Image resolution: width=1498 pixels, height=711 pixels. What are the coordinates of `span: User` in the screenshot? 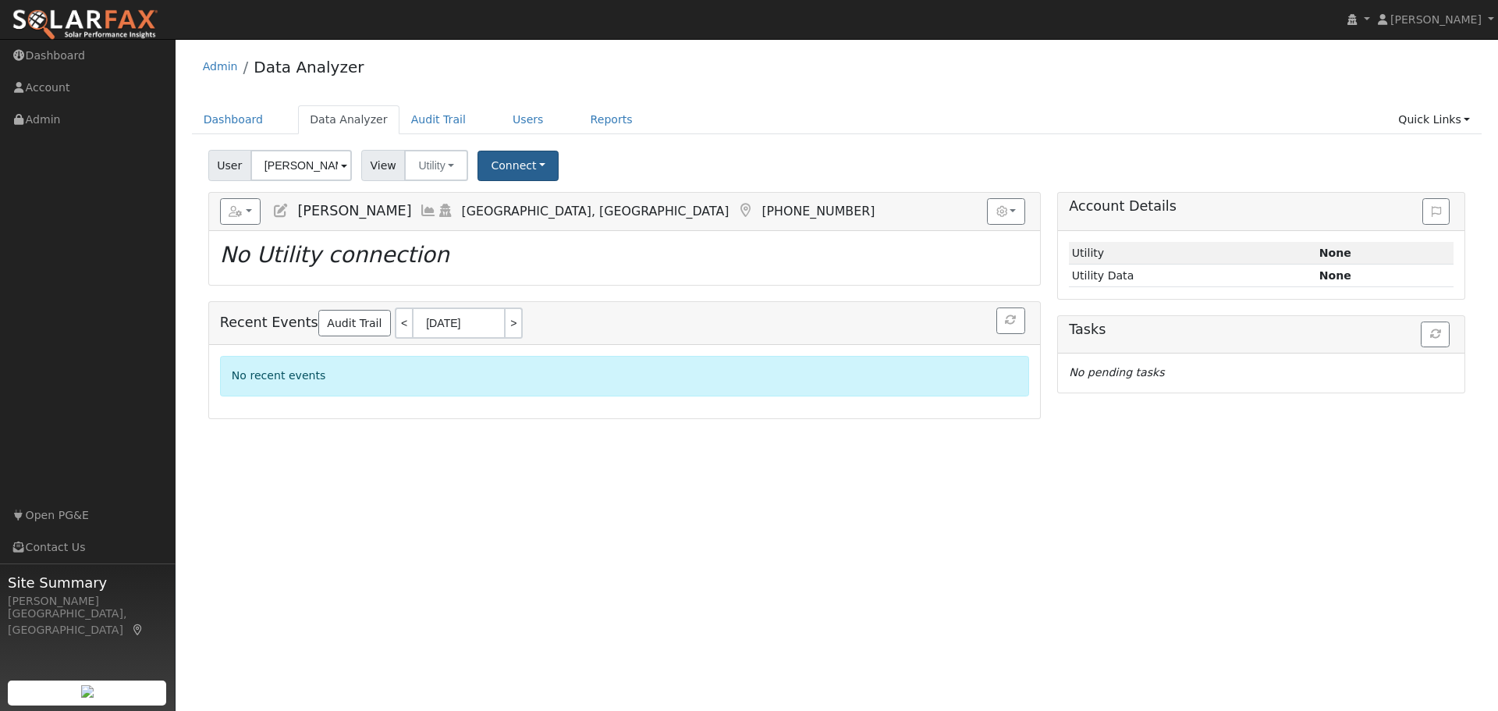 It's located at (229, 165).